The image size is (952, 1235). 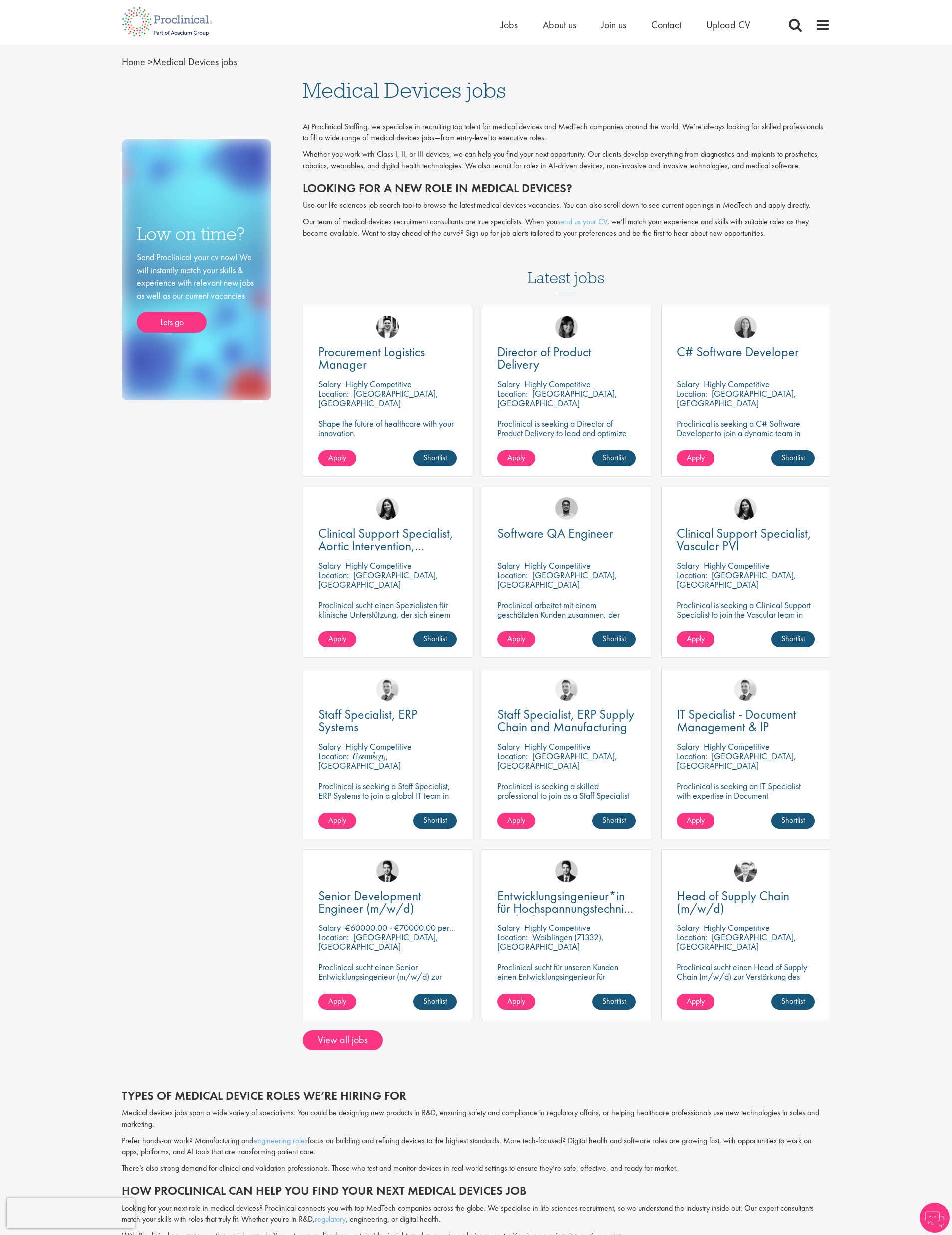 What do you see at coordinates (567, 508) in the screenshot?
I see `a: Timothy Deschamps` at bounding box center [567, 508].